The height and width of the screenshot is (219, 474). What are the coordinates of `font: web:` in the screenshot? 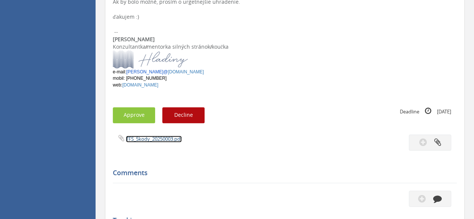 It's located at (136, 85).